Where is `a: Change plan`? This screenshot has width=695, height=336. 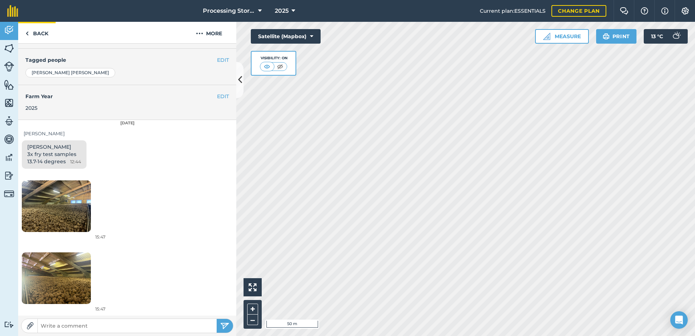 a: Change plan is located at coordinates (579, 11).